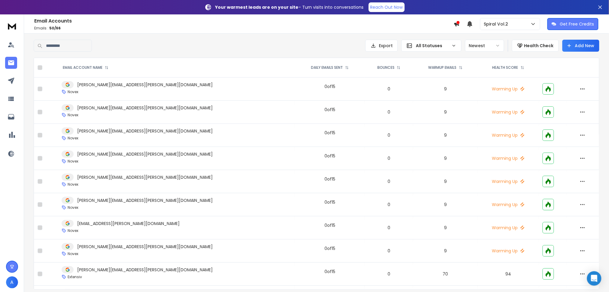  What do you see at coordinates (387, 7) in the screenshot?
I see `p: Reach Out Now` at bounding box center [387, 7].